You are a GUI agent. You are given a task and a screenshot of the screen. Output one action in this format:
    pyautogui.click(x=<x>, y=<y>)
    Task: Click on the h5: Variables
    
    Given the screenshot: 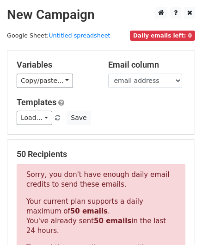 What is the action you would take?
    pyautogui.click(x=56, y=65)
    